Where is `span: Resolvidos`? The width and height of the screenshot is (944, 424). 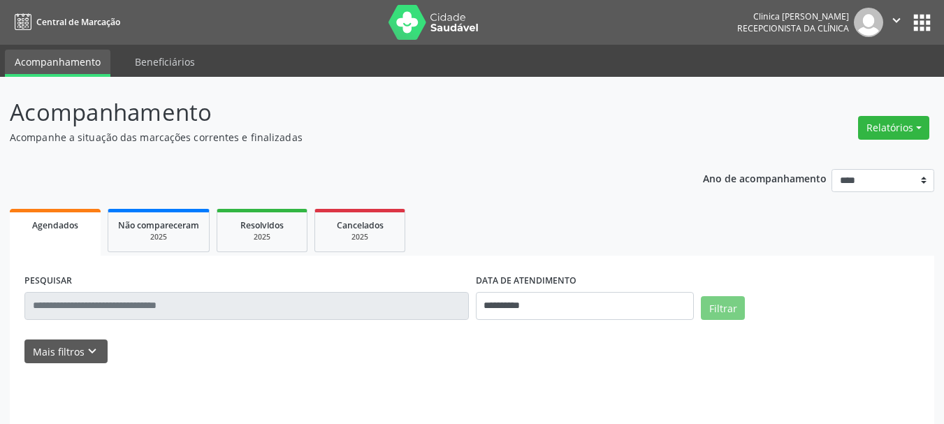 span: Resolvidos is located at coordinates (262, 225).